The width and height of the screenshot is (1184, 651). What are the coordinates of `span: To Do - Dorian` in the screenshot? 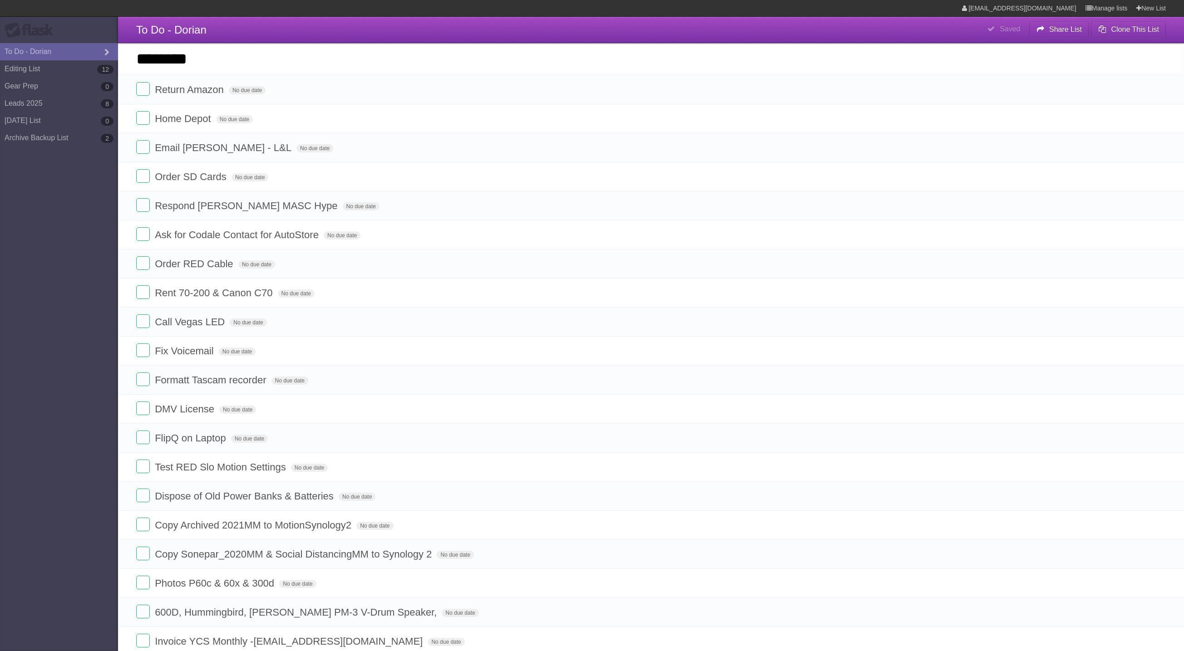 It's located at (171, 29).